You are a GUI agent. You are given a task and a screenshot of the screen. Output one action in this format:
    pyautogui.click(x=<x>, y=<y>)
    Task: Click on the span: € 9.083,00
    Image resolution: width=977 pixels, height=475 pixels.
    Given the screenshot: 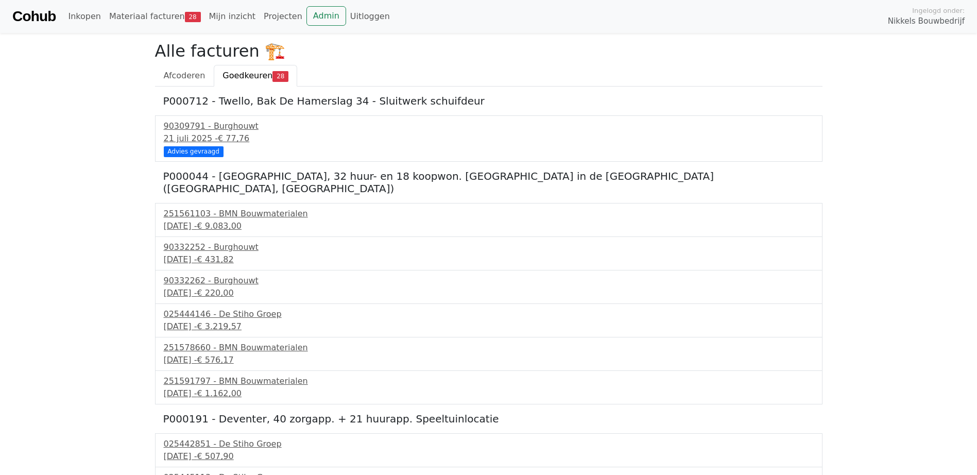 What is the action you would take?
    pyautogui.click(x=219, y=226)
    